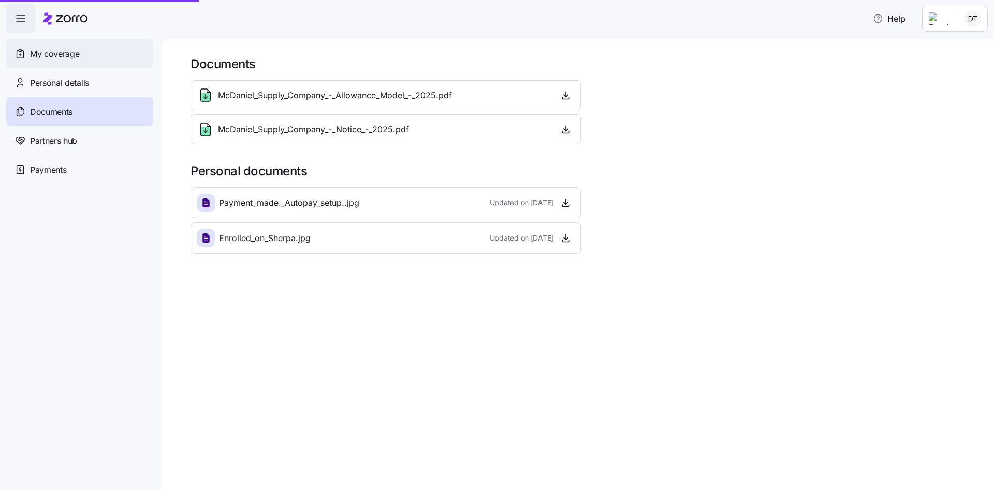  What do you see at coordinates (51, 112) in the screenshot?
I see `span: Documents` at bounding box center [51, 112].